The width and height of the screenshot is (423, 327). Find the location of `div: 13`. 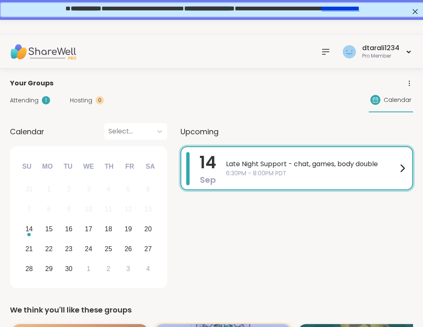

div: 13 is located at coordinates (148, 209).